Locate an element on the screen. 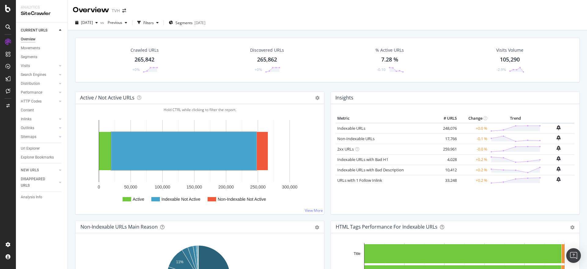  text: 11% is located at coordinates (180, 262).